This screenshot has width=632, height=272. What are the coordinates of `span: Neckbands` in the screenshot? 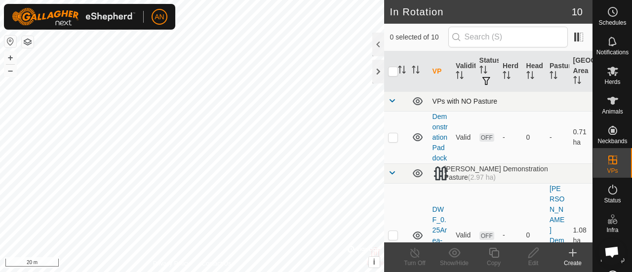 It's located at (613, 141).